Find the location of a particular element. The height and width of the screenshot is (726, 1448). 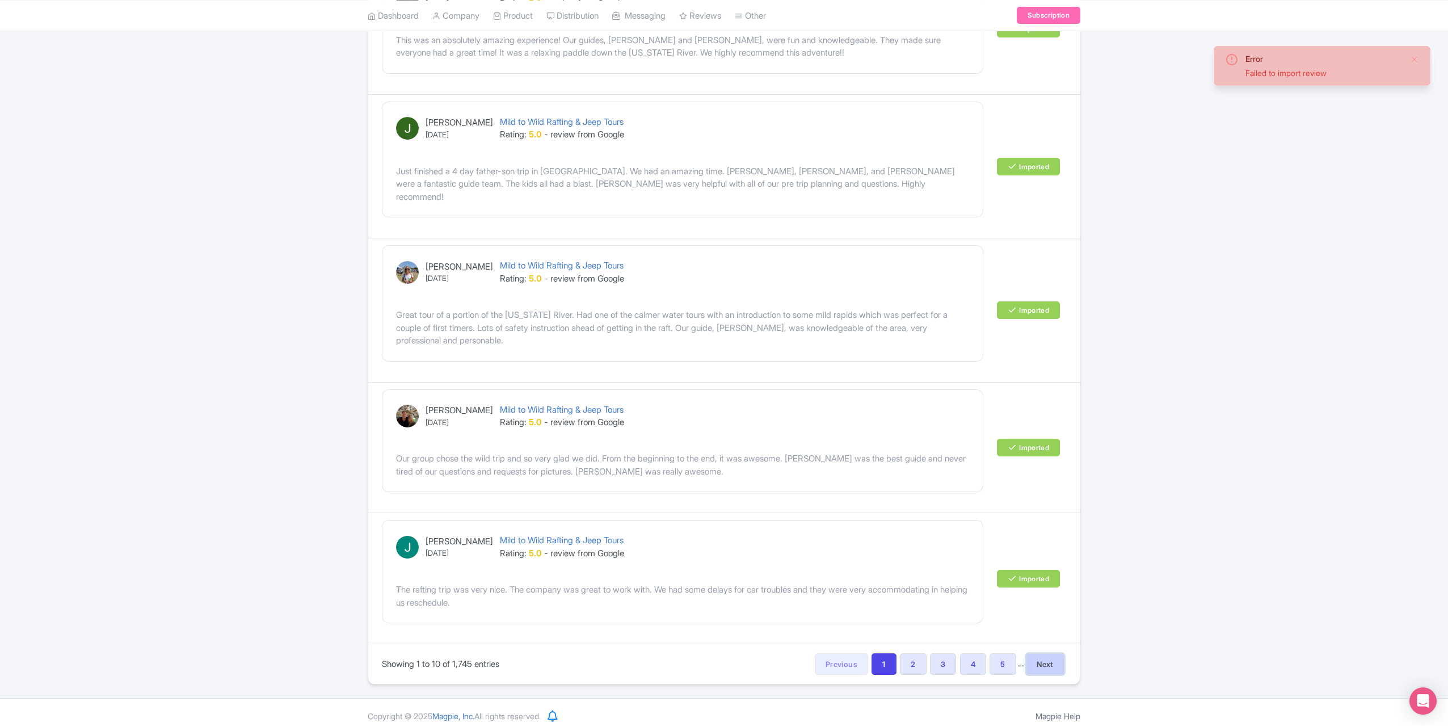

a: Subscription is located at coordinates (1048, 15).